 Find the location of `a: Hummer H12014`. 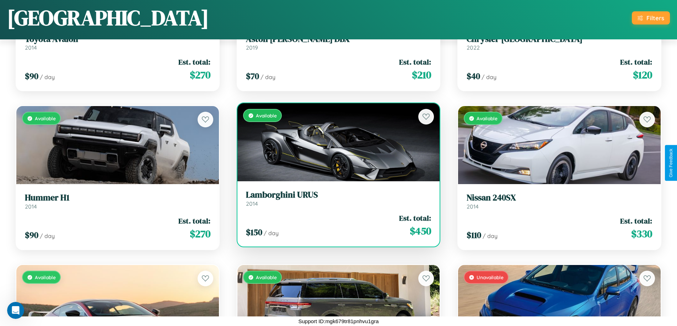

a: Hummer H12014 is located at coordinates (118, 201).